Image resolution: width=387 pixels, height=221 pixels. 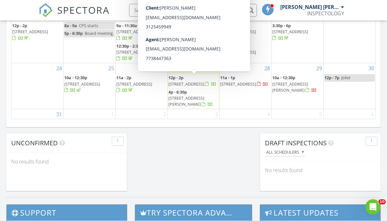 What do you see at coordinates (34, 143) in the screenshot?
I see `span: Unconfirmed` at bounding box center [34, 143].